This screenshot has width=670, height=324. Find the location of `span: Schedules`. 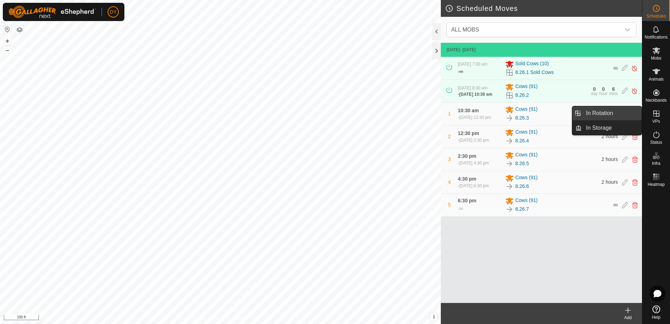

span: Schedules is located at coordinates (656, 16).